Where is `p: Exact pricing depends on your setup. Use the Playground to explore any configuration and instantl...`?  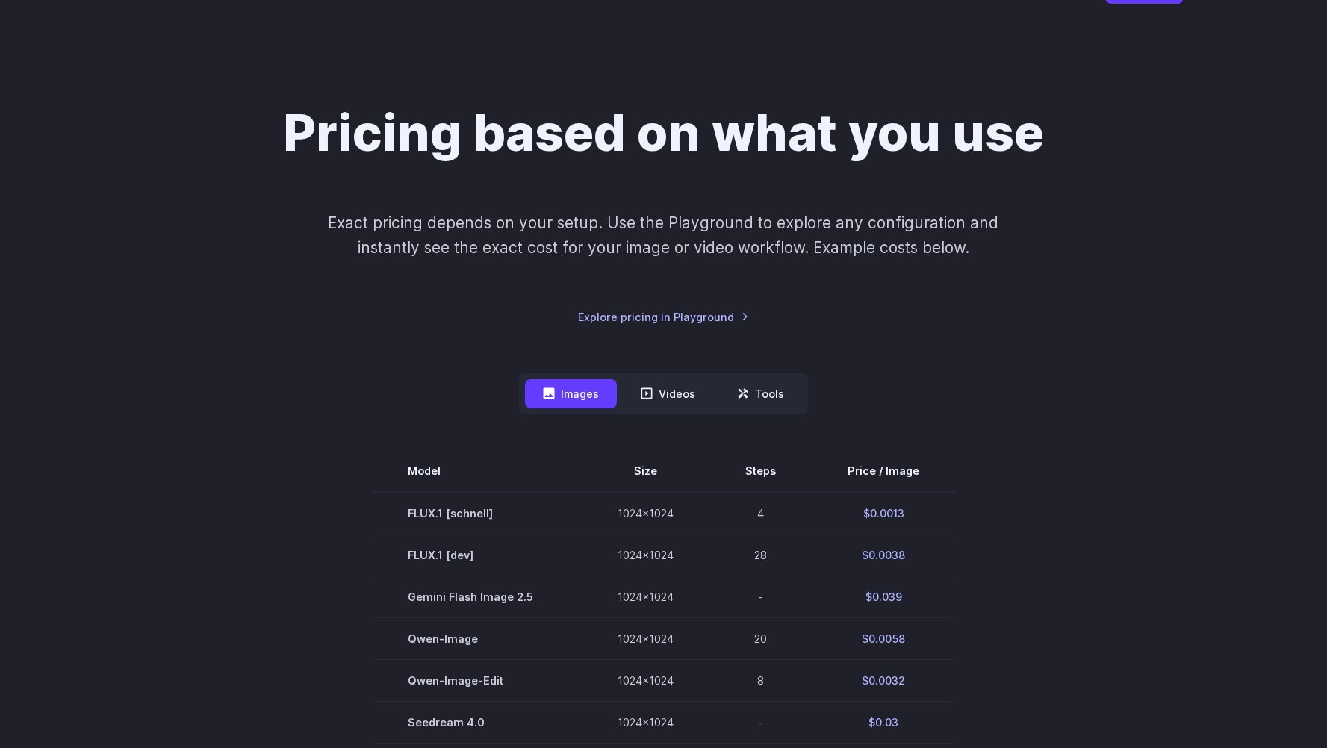
p: Exact pricing depends on your setup. Use the Playground to explore any configuration and instantl... is located at coordinates (663, 235).